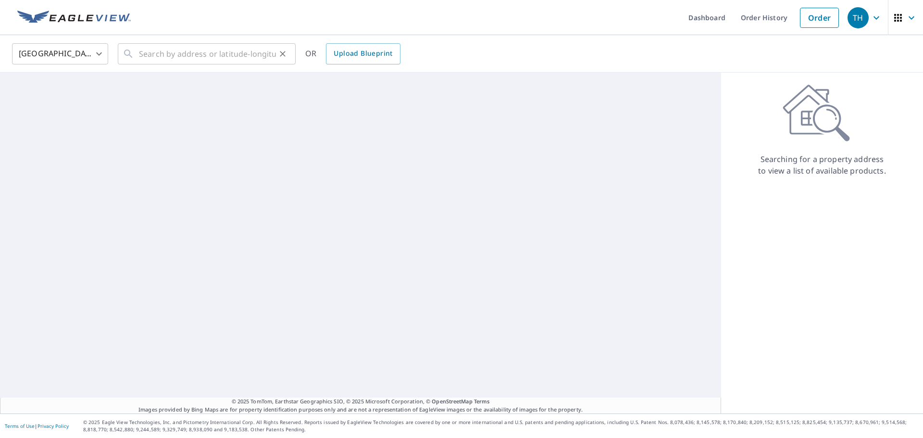 Image resolution: width=923 pixels, height=438 pixels. I want to click on span: © 2025 TomTom, Earthstar Geographics SIO, © 2025 Microsoft Corporation, ©, so click(361, 402).